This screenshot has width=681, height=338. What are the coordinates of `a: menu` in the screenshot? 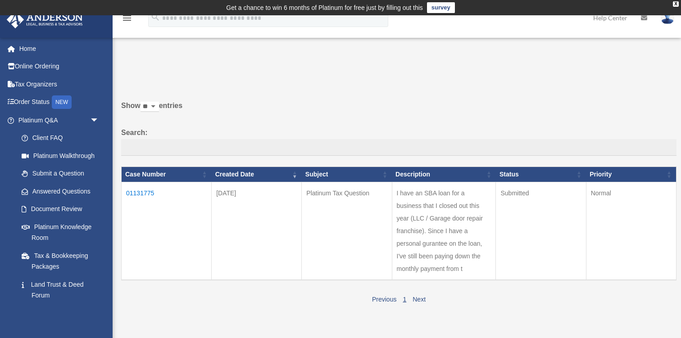 It's located at (127, 19).